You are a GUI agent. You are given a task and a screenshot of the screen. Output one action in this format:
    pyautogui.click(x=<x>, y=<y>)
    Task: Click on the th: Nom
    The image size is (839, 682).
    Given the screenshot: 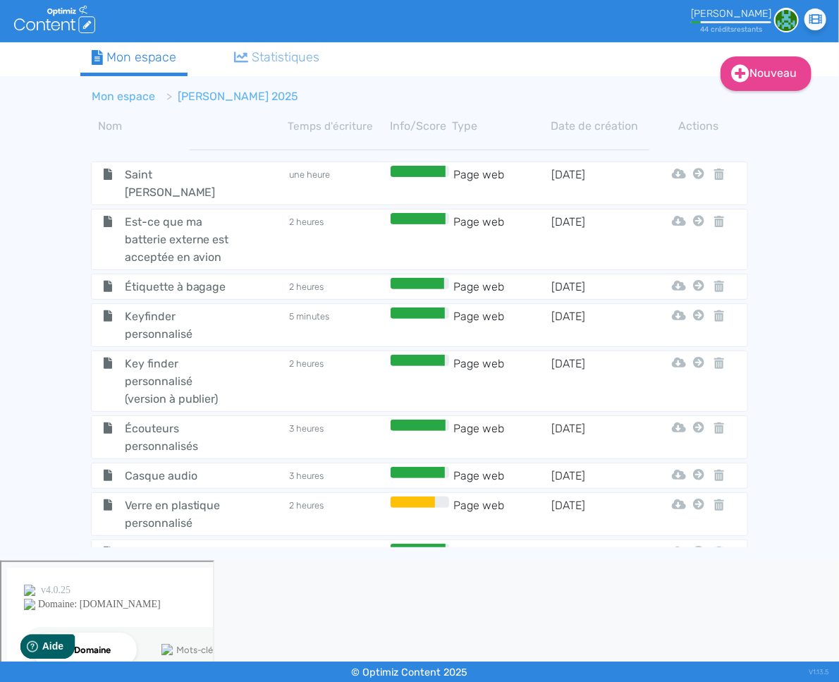 What is the action you would take?
    pyautogui.click(x=190, y=126)
    